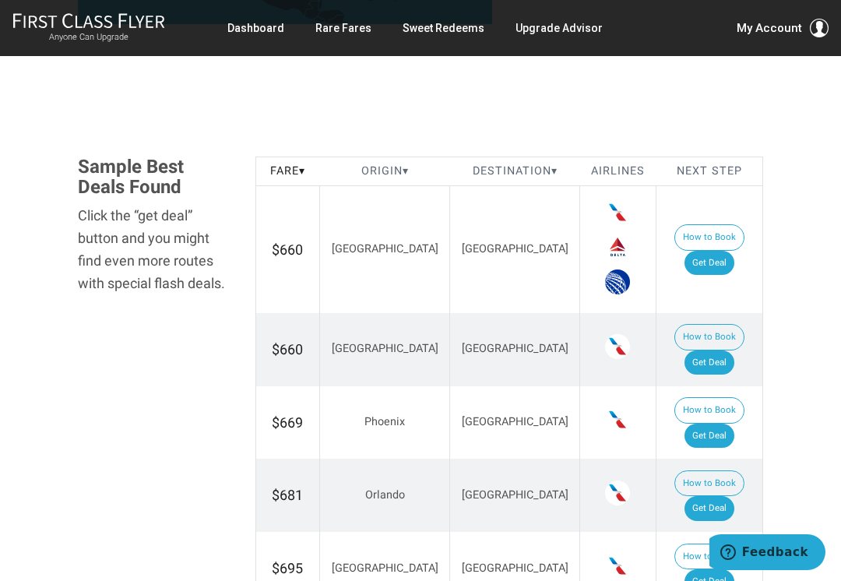  What do you see at coordinates (783, 28) in the screenshot?
I see `button: My Account` at bounding box center [783, 28].